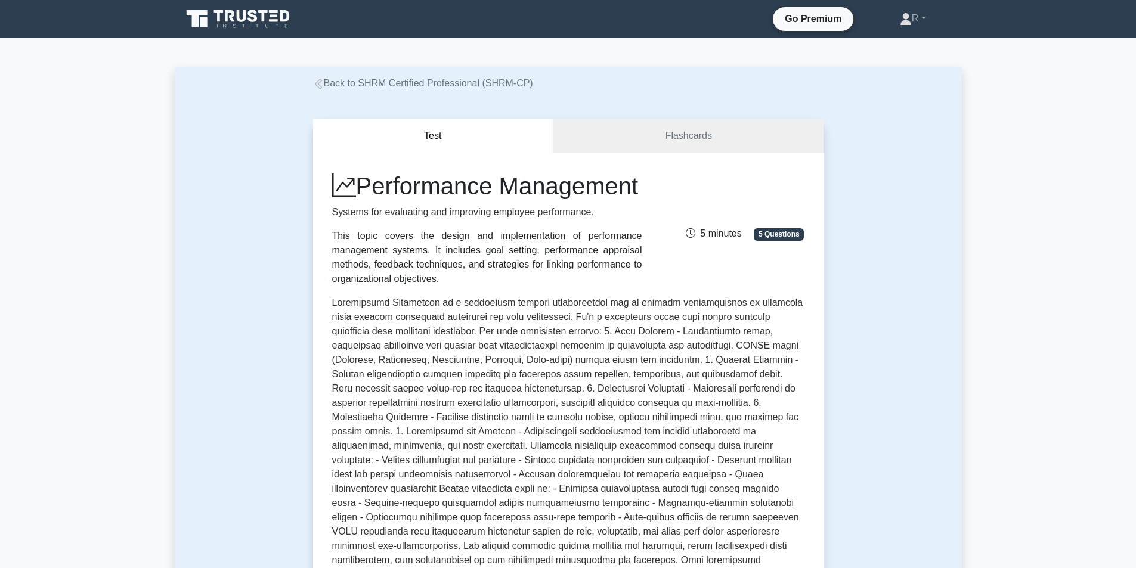 This screenshot has width=1136, height=568. Describe the element at coordinates (779, 234) in the screenshot. I see `span: 5 Questions` at that location.